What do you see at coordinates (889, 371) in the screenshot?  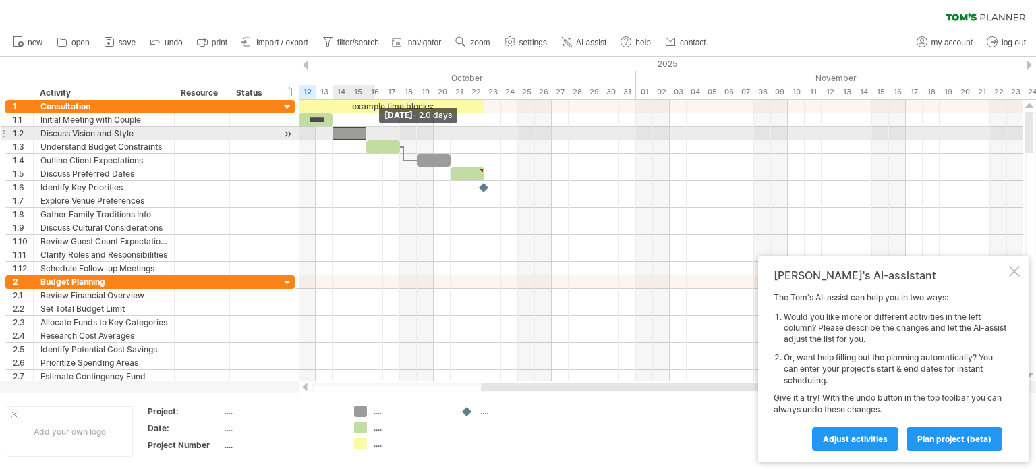 I see `div: The Tom's AI-assist can help you in two ways: Give it a try! With the undo button in the top tool...` at bounding box center [889, 371].